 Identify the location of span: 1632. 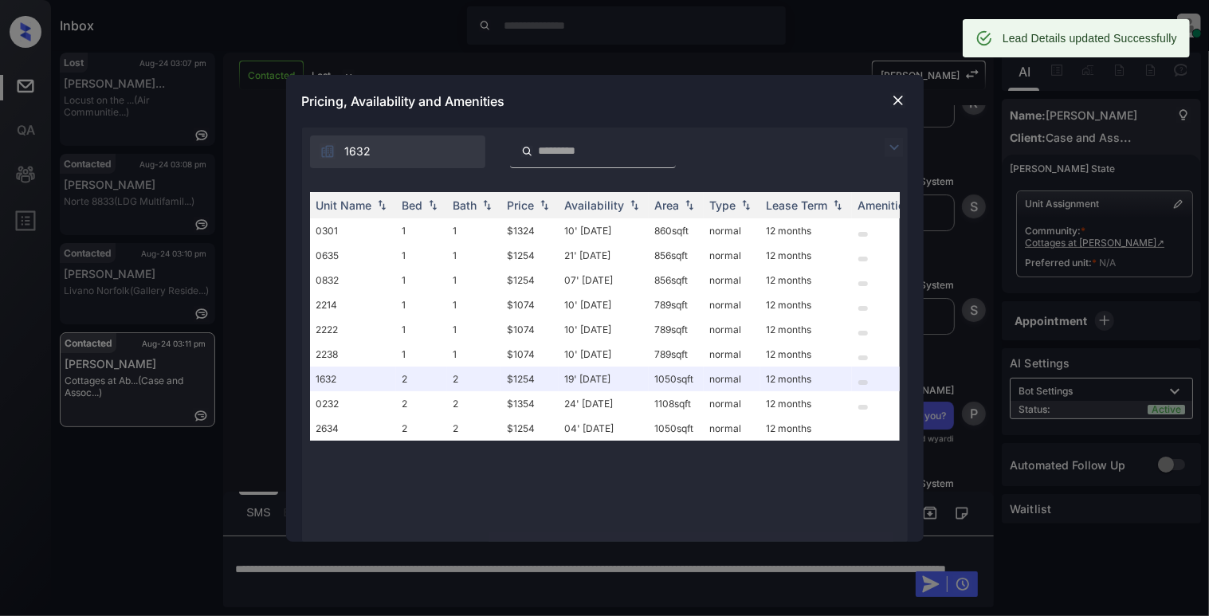
(358, 151).